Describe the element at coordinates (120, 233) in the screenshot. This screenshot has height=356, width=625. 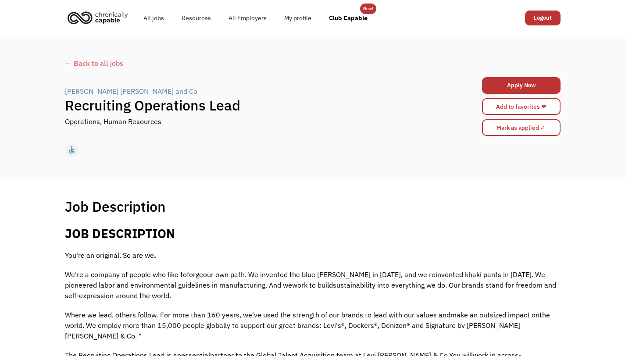
I see `b: JOB DESCRIPTION` at that location.